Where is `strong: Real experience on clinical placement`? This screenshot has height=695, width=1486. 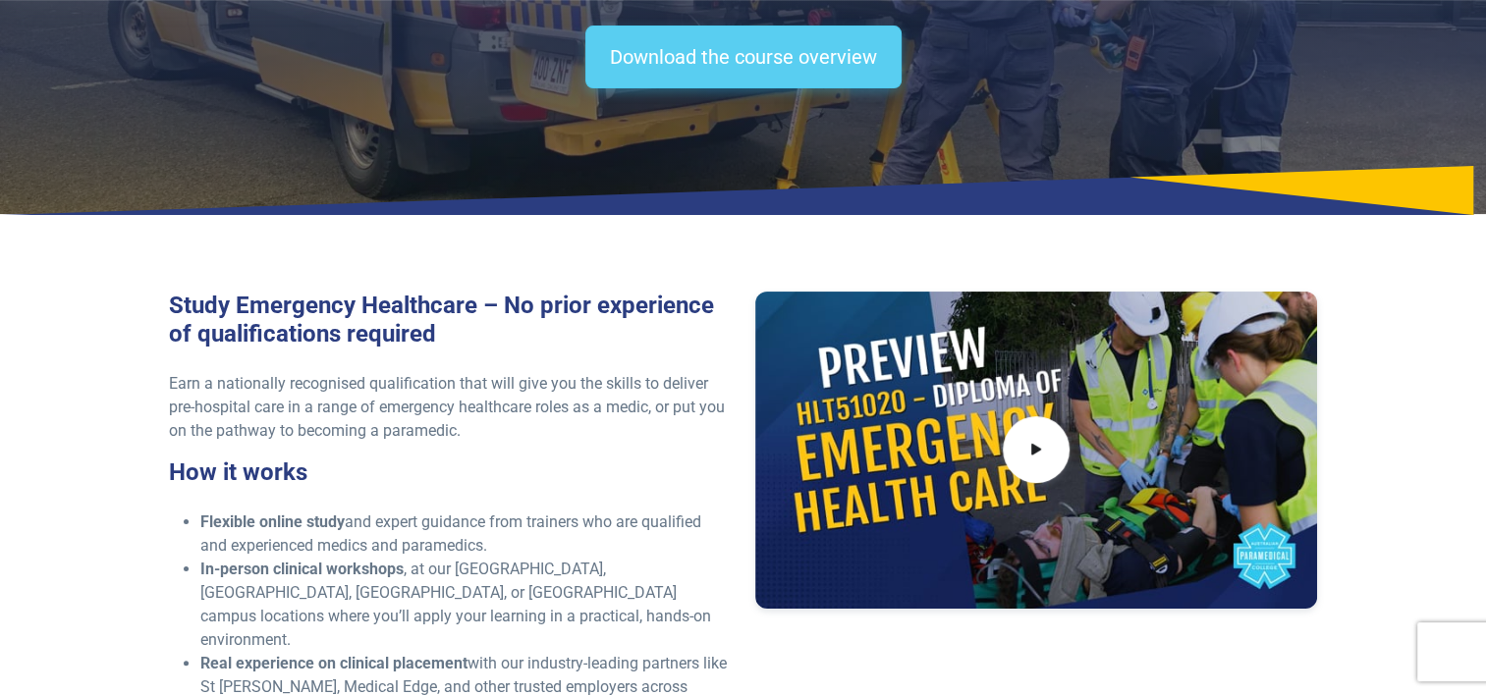 strong: Real experience on clinical placement is located at coordinates (334, 663).